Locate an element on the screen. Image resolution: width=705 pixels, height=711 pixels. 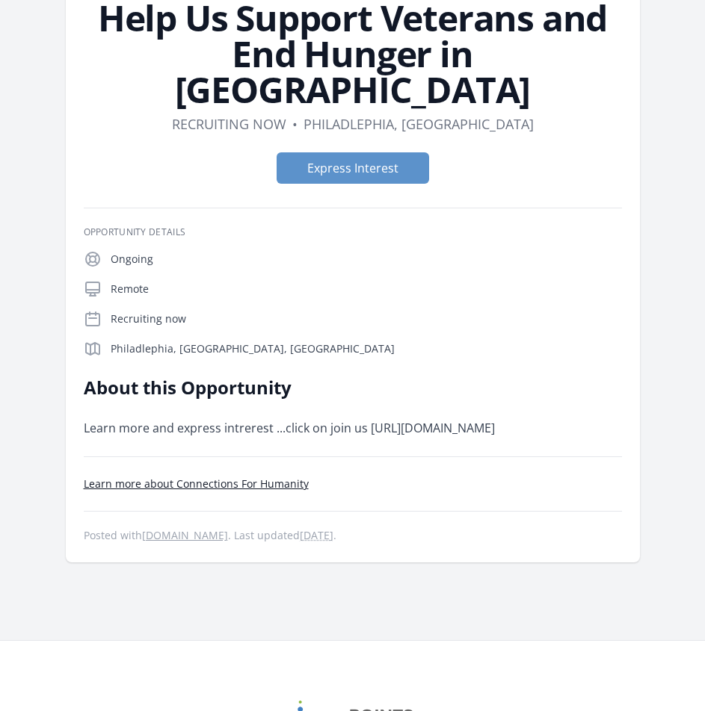
p: Ongoing is located at coordinates (366, 259).